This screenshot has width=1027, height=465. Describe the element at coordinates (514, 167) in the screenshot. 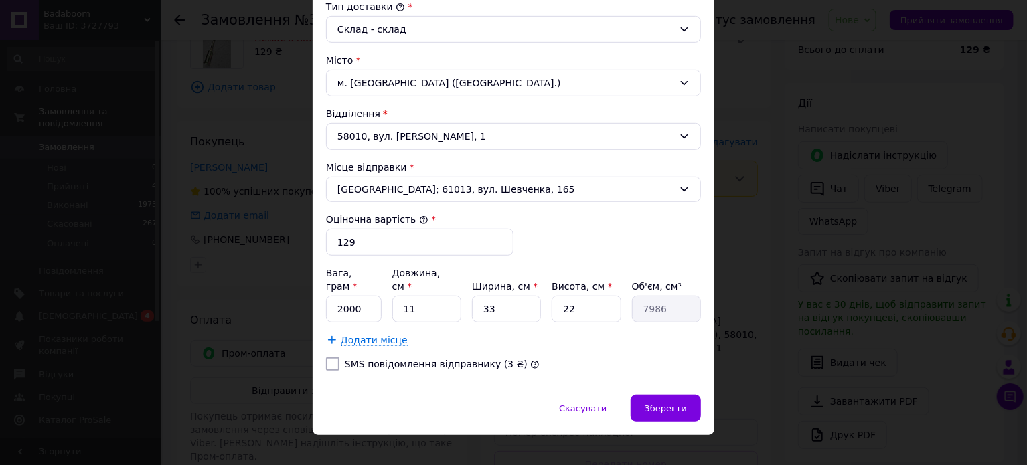

I see `div: Місце відправки` at that location.